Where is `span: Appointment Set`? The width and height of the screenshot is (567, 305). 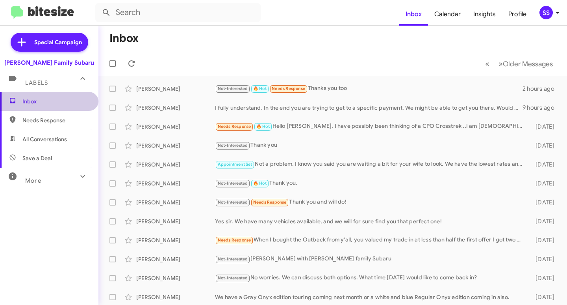 span: Appointment Set is located at coordinates (235, 164).